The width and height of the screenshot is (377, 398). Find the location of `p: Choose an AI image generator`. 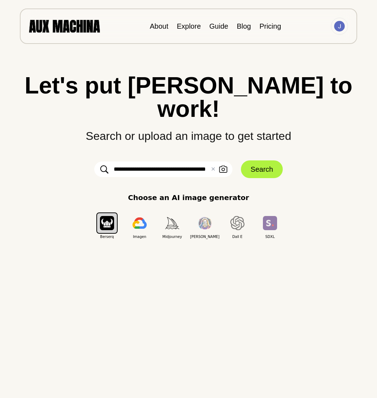

p: Choose an AI image generator is located at coordinates (188, 198).